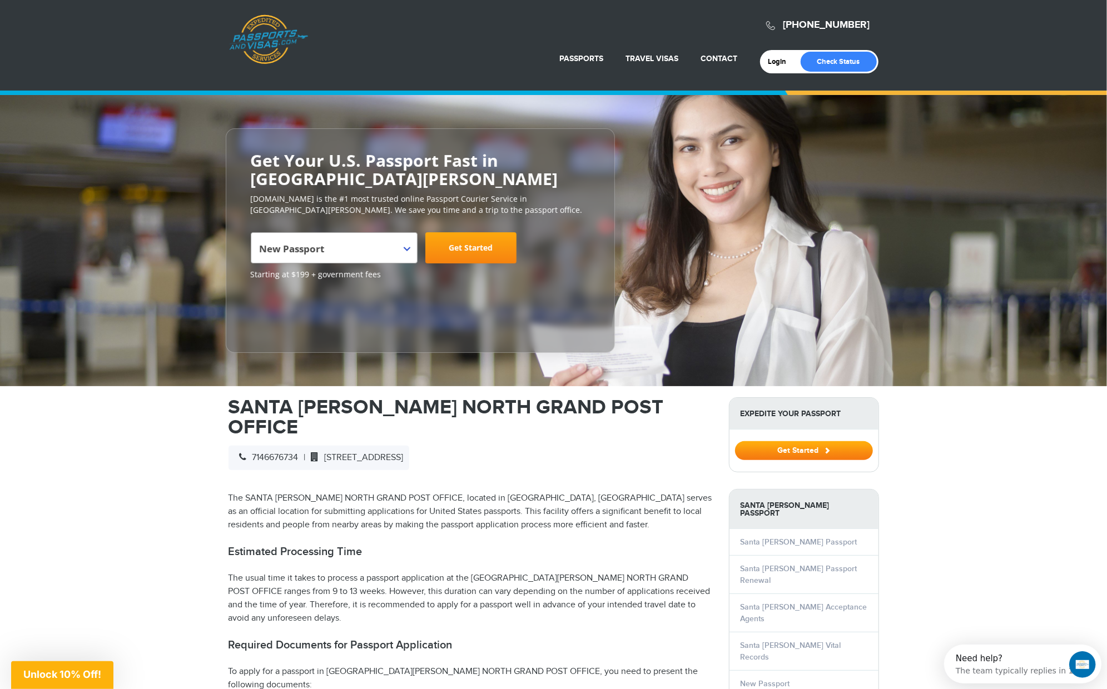 This screenshot has width=1107, height=689. What do you see at coordinates (62, 676) in the screenshot?
I see `div: Unlock 10% Off!` at bounding box center [62, 676].